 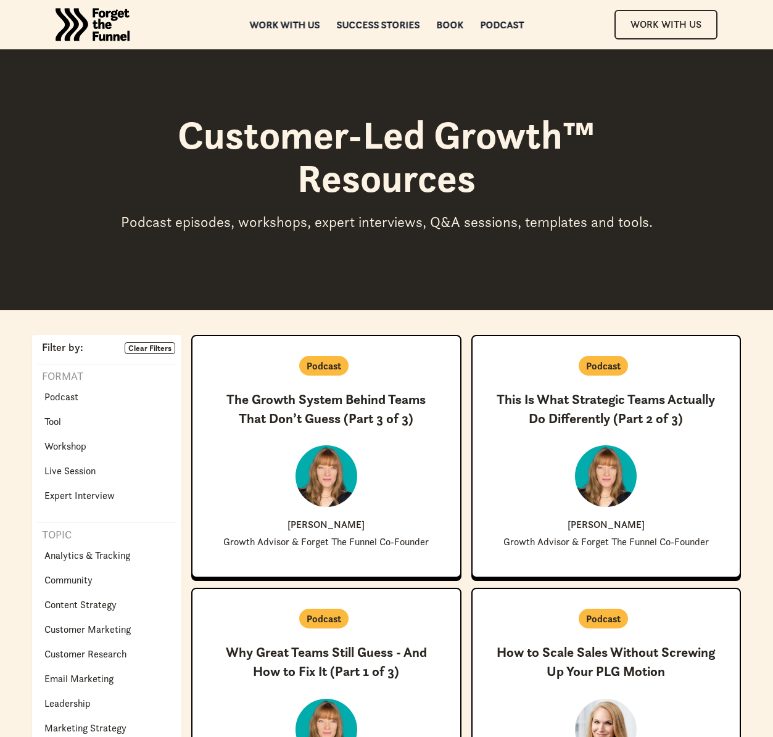 I want to click on a: Email Marketing, so click(x=79, y=678).